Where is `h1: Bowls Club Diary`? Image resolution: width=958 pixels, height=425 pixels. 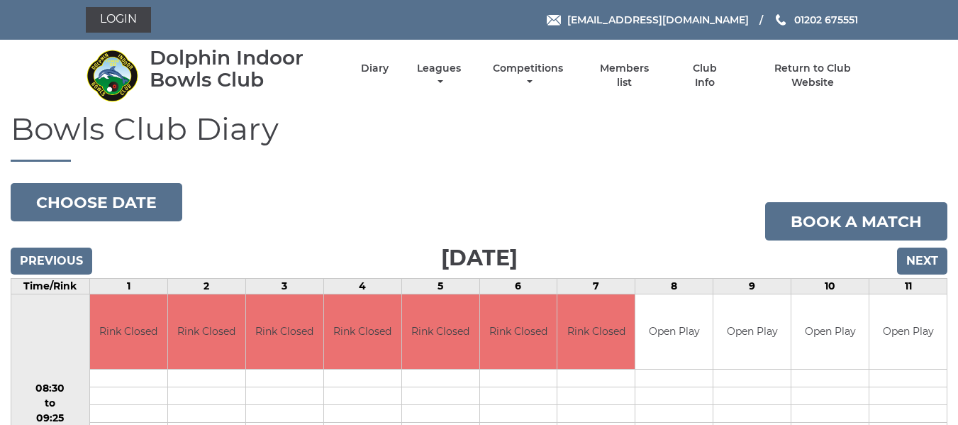 h1: Bowls Club Diary is located at coordinates (479, 136).